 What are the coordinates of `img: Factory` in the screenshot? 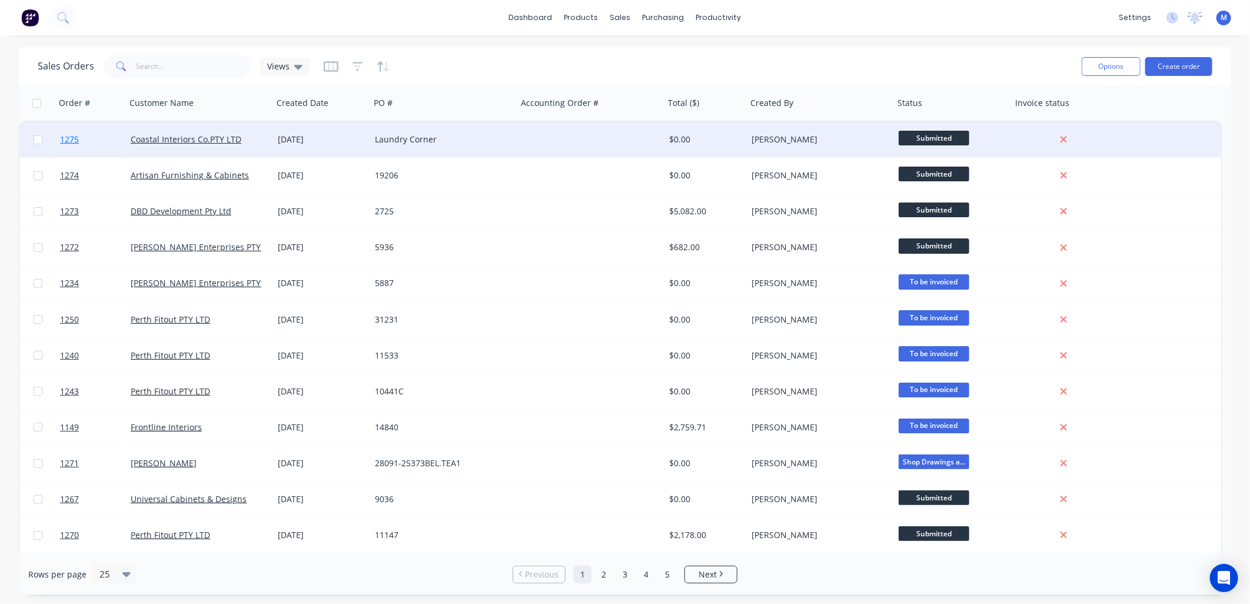 It's located at (30, 18).